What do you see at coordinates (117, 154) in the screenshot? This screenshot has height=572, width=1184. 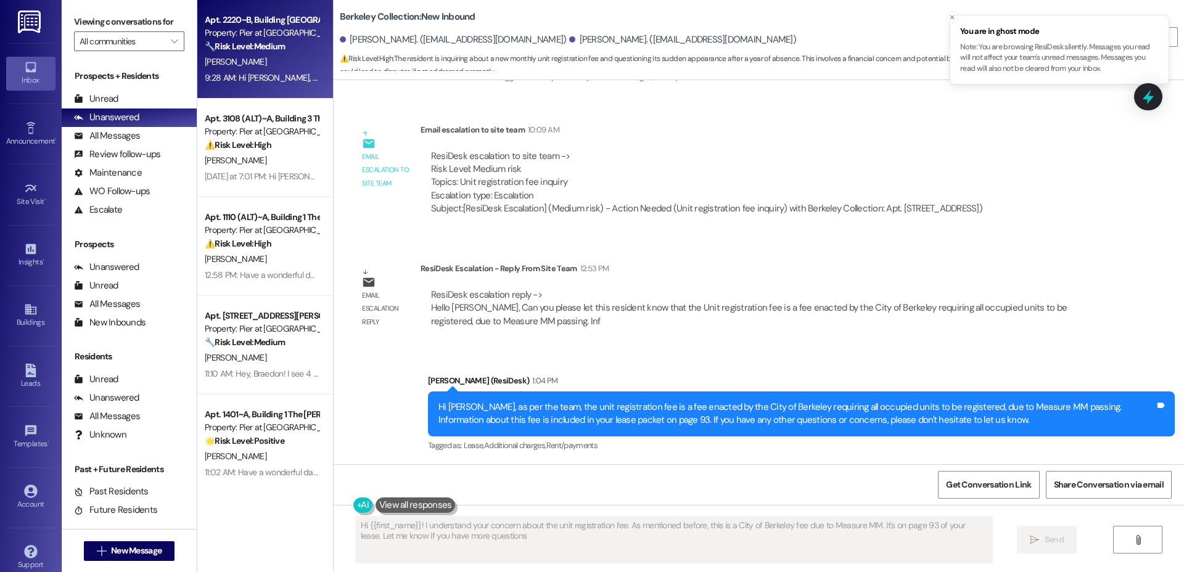 I see `div: Review follow-ups` at bounding box center [117, 154].